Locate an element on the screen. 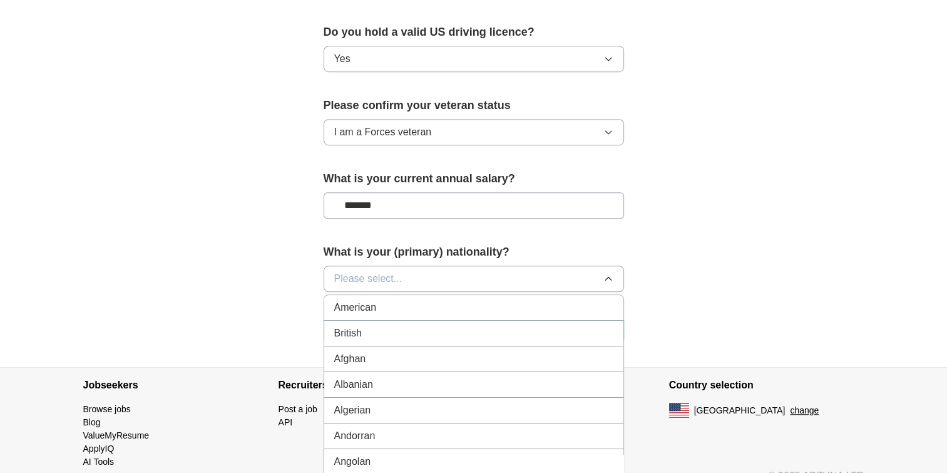 This screenshot has width=947, height=473. a: AI Tools is located at coordinates (99, 461).